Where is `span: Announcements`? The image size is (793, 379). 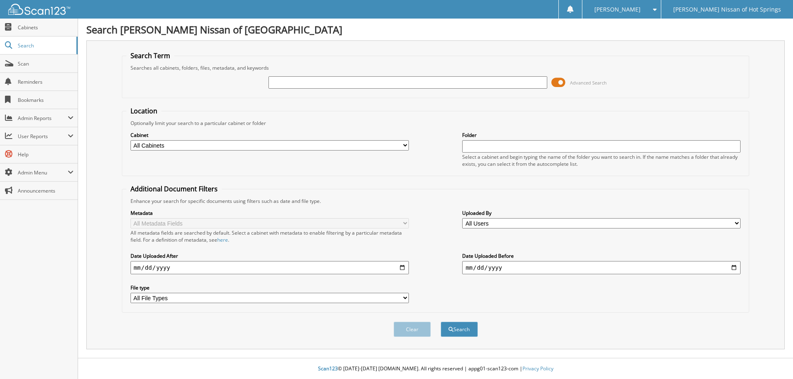 span: Announcements is located at coordinates (45, 191).